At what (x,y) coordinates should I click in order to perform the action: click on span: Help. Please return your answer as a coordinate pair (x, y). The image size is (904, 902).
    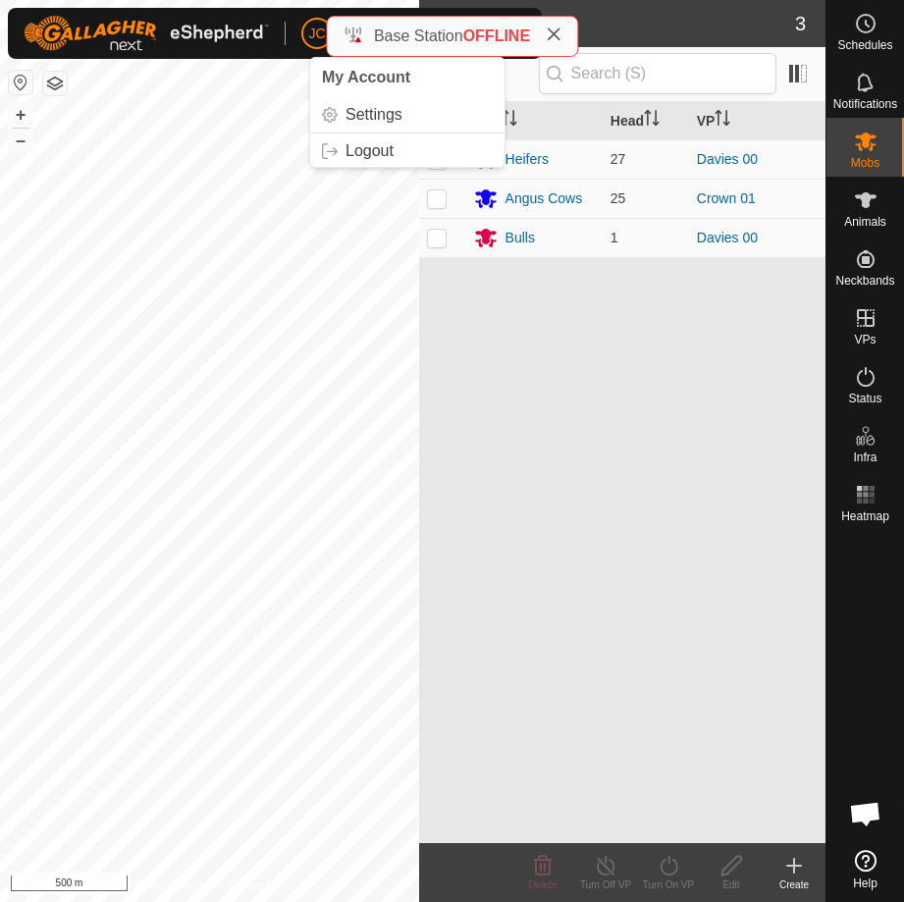
    Looking at the image, I should click on (865, 884).